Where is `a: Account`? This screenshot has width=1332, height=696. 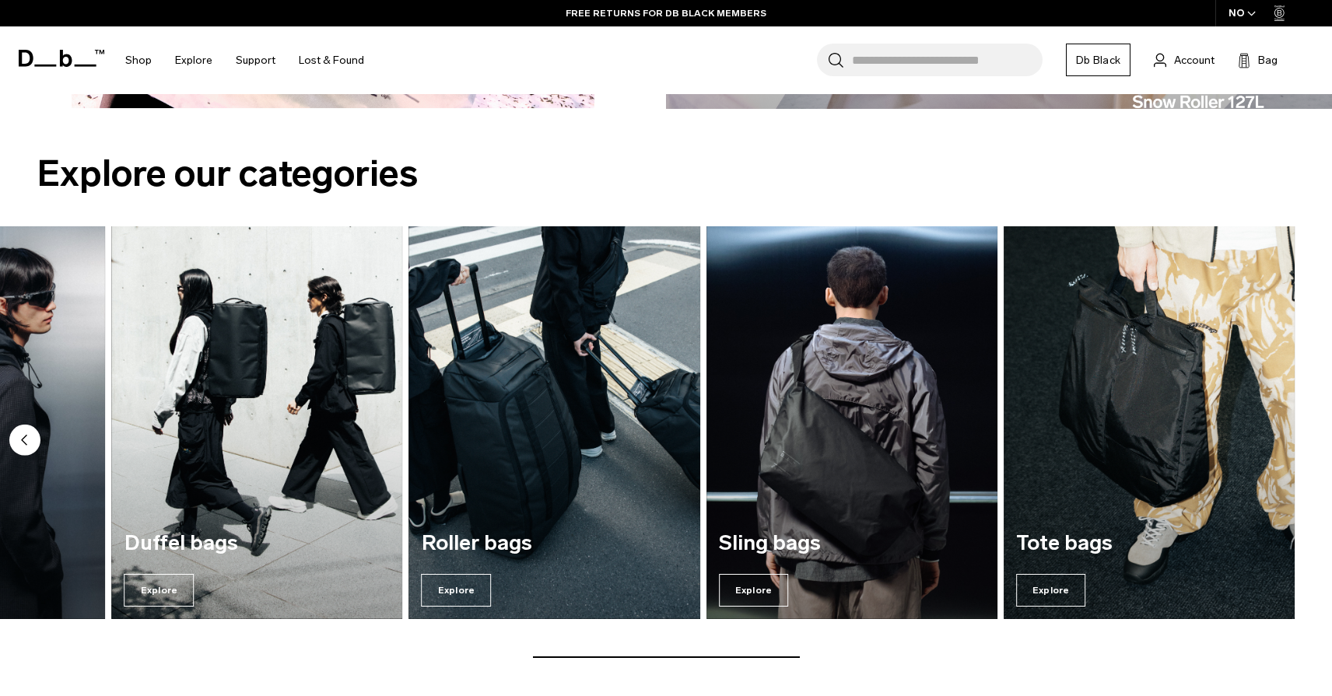 a: Account is located at coordinates (1184, 60).